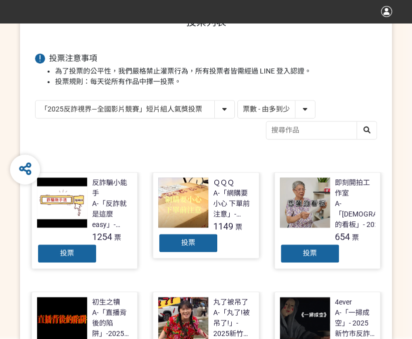  What do you see at coordinates (73, 58) in the screenshot?
I see `span: 投票注意事項` at bounding box center [73, 58].